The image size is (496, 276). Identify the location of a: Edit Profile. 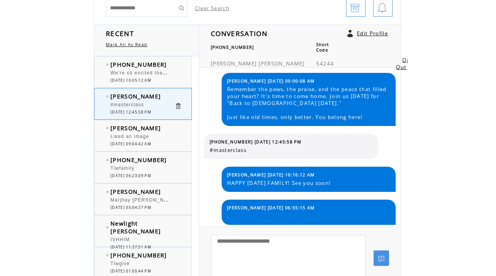
(373, 33).